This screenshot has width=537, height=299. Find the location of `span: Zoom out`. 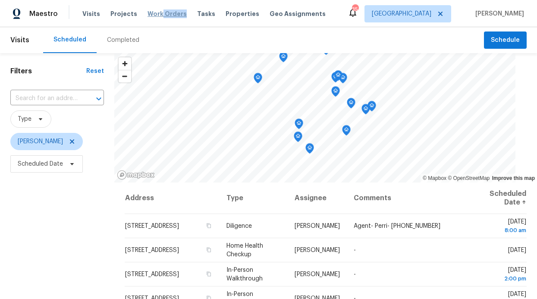

span: Zoom out is located at coordinates (125, 76).